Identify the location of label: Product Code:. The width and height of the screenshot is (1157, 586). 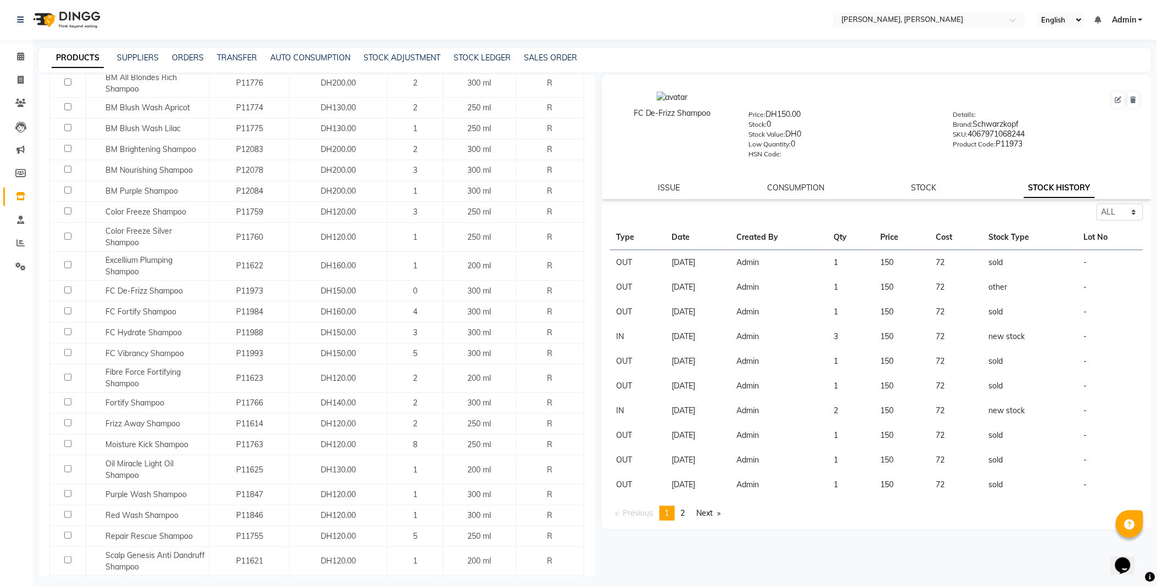
(974, 144).